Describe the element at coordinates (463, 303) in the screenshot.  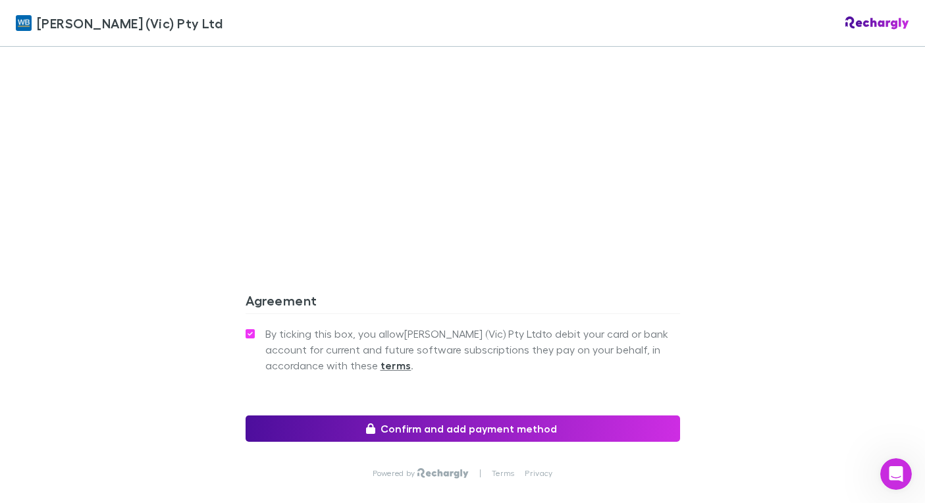
I see `h3: Agreement` at that location.